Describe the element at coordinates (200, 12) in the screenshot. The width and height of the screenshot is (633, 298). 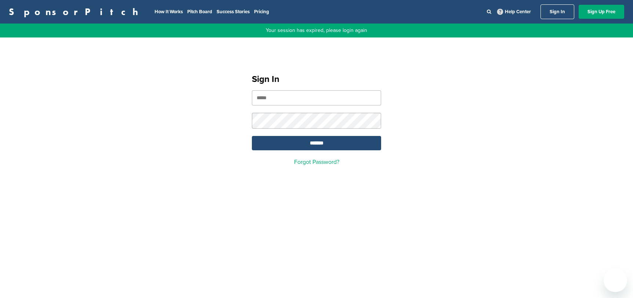
I see `a: Pitch Board` at that location.